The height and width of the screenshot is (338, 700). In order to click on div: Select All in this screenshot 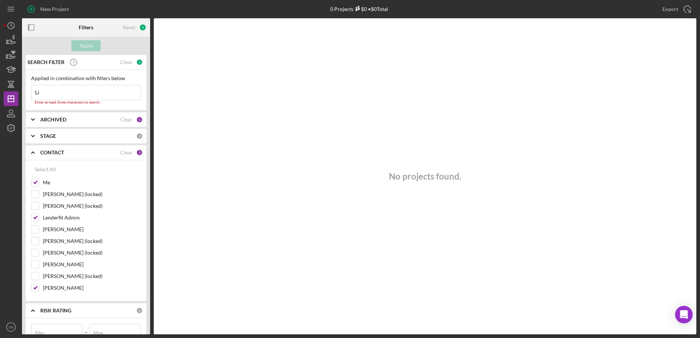, I will do `click(45, 169)`.